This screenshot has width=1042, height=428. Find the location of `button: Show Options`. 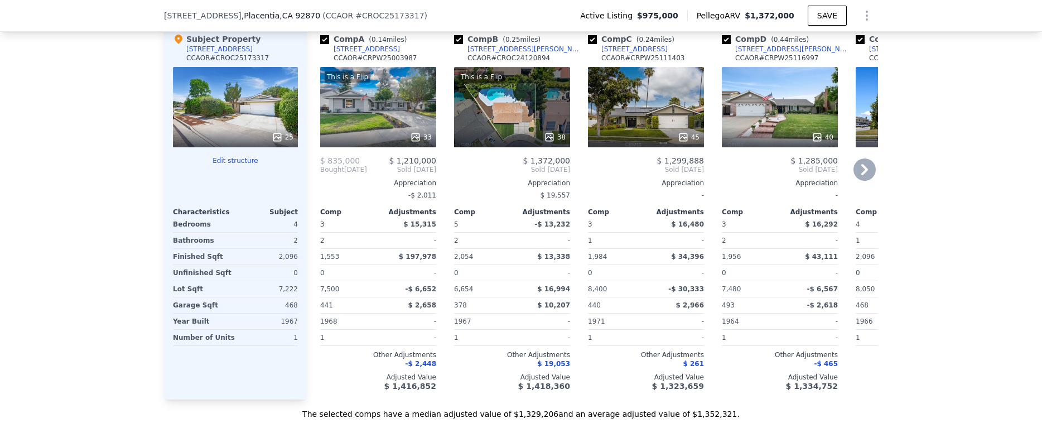

button: Show Options is located at coordinates (866, 16).